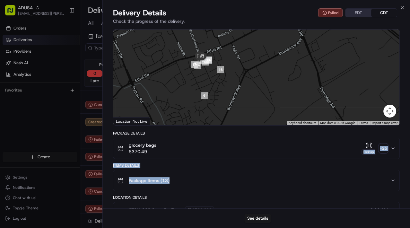  Describe the element at coordinates (256, 180) in the screenshot. I see `button: Package Items (13)` at that location.